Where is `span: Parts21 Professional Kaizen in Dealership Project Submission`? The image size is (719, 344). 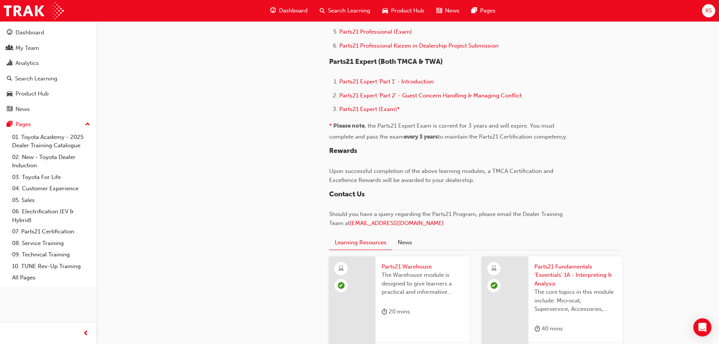
span: Parts21 Professional Kaizen in Dealership Project Submission is located at coordinates (419, 46).